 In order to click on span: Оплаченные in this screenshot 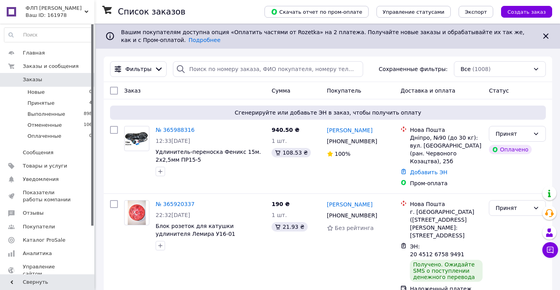, I will do `click(44, 136)`.